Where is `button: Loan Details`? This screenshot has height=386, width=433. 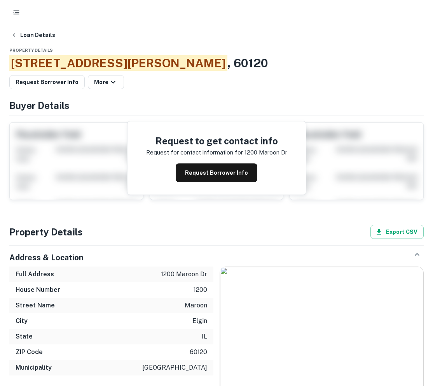 button: Loan Details is located at coordinates (33, 35).